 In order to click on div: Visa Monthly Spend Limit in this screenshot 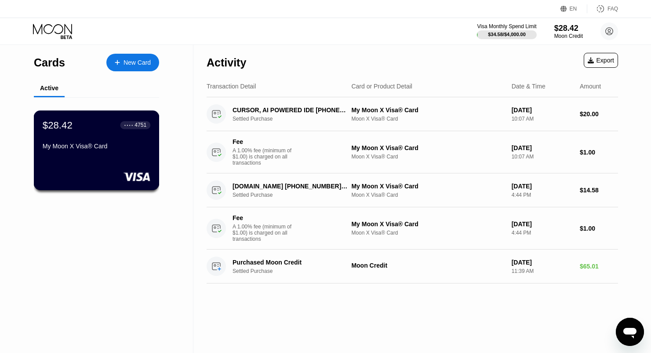, I will do `click(507, 26)`.